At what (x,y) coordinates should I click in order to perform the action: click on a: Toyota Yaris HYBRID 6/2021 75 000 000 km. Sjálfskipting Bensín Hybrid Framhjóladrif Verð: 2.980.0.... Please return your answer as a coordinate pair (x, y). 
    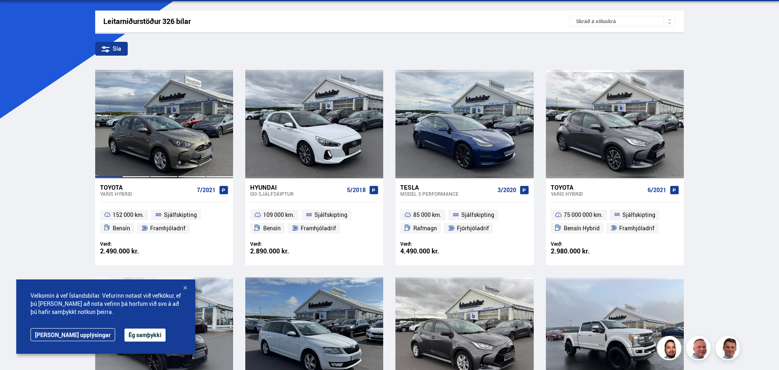
    Looking at the image, I should click on (614, 222).